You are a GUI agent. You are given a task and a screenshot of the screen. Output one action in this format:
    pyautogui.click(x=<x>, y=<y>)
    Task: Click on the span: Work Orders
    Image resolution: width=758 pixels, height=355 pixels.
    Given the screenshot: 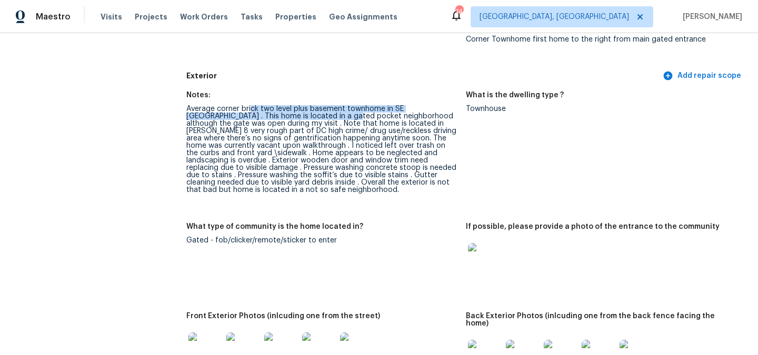 What is the action you would take?
    pyautogui.click(x=204, y=17)
    